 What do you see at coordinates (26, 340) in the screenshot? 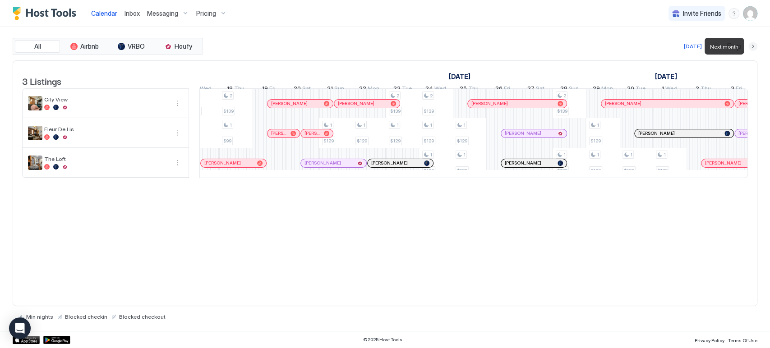
I see `a: App Store` at bounding box center [26, 340].